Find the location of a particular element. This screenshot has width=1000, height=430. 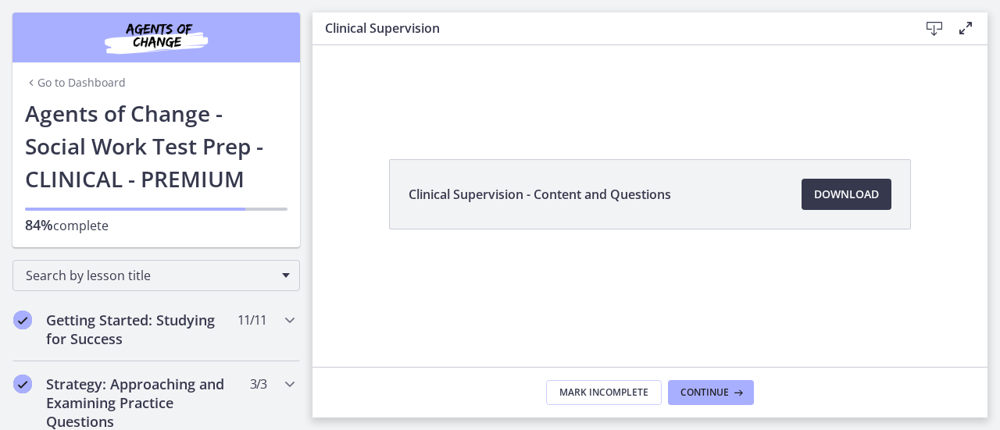

span: Download is located at coordinates (846, 195).